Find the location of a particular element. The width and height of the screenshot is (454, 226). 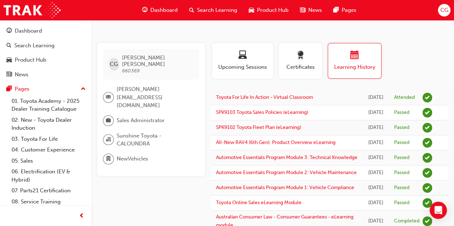

a: Product Hub is located at coordinates (46, 60).